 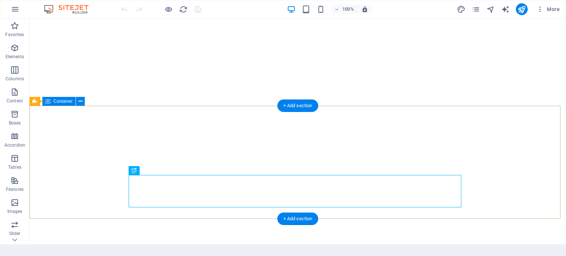 I want to click on span: More, so click(x=548, y=9).